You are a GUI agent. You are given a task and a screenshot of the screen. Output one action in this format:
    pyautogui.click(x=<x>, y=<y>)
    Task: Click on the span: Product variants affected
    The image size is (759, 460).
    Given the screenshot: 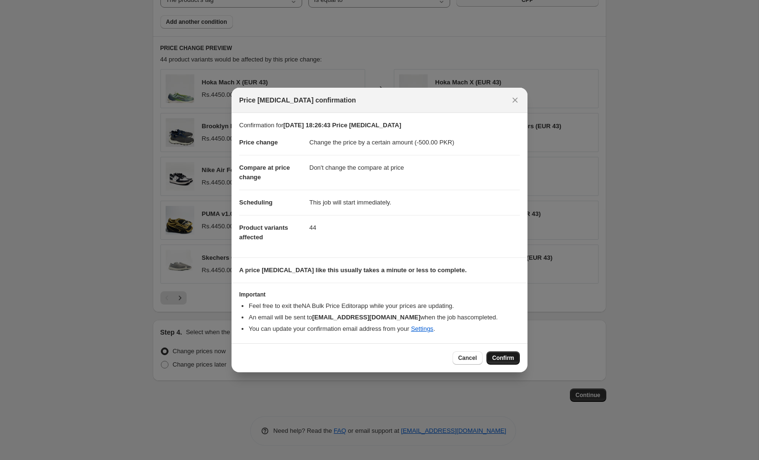 What is the action you would take?
    pyautogui.click(x=263, y=232)
    